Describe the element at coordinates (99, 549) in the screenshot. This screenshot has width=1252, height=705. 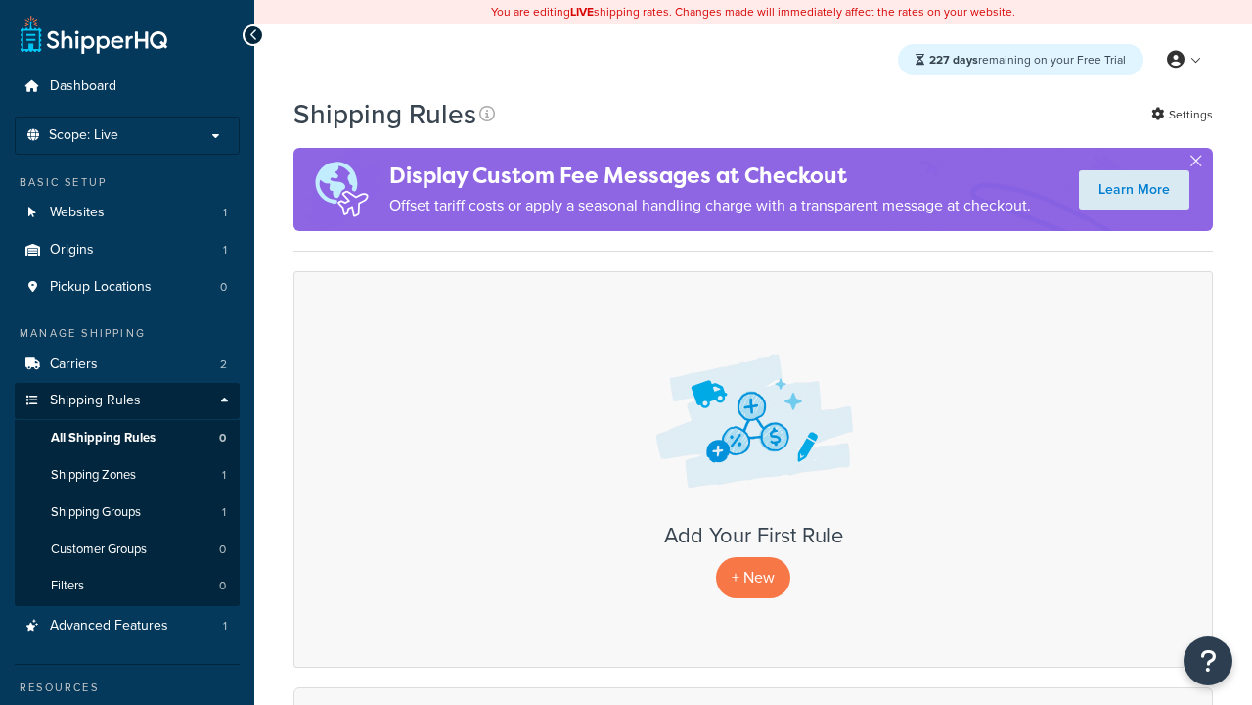
I see `span: Customer Groups` at that location.